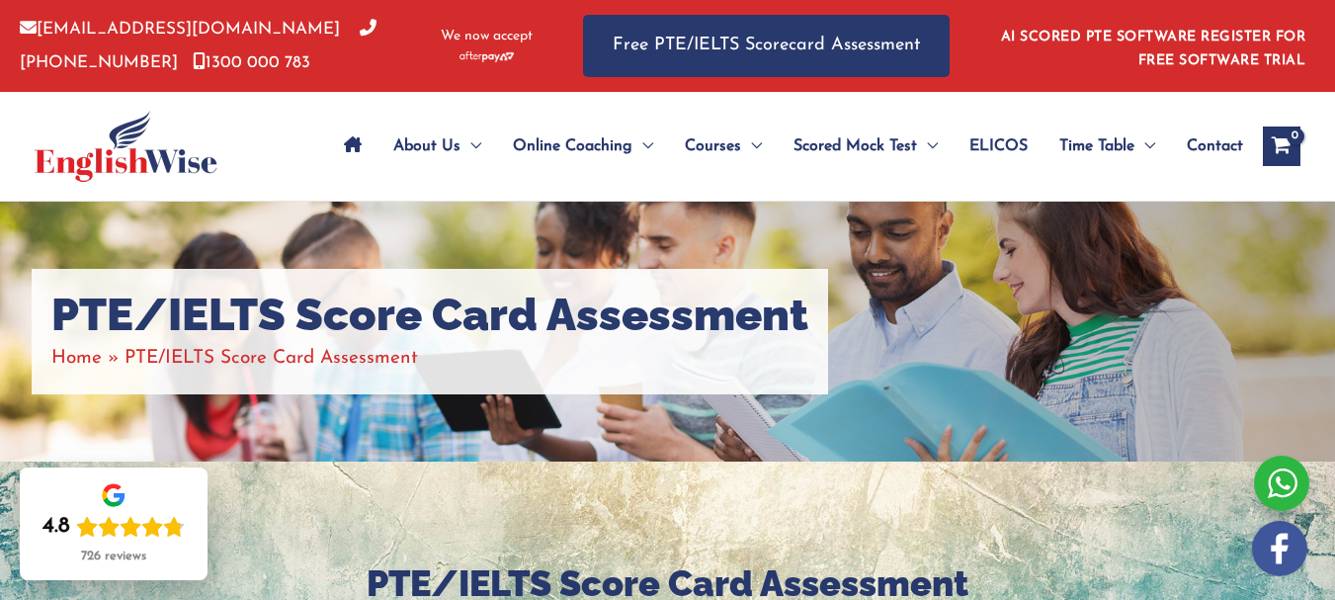 This screenshot has width=1335, height=600. What do you see at coordinates (583, 146) in the screenshot?
I see `a: Online CoachingMenu Toggle` at bounding box center [583, 146].